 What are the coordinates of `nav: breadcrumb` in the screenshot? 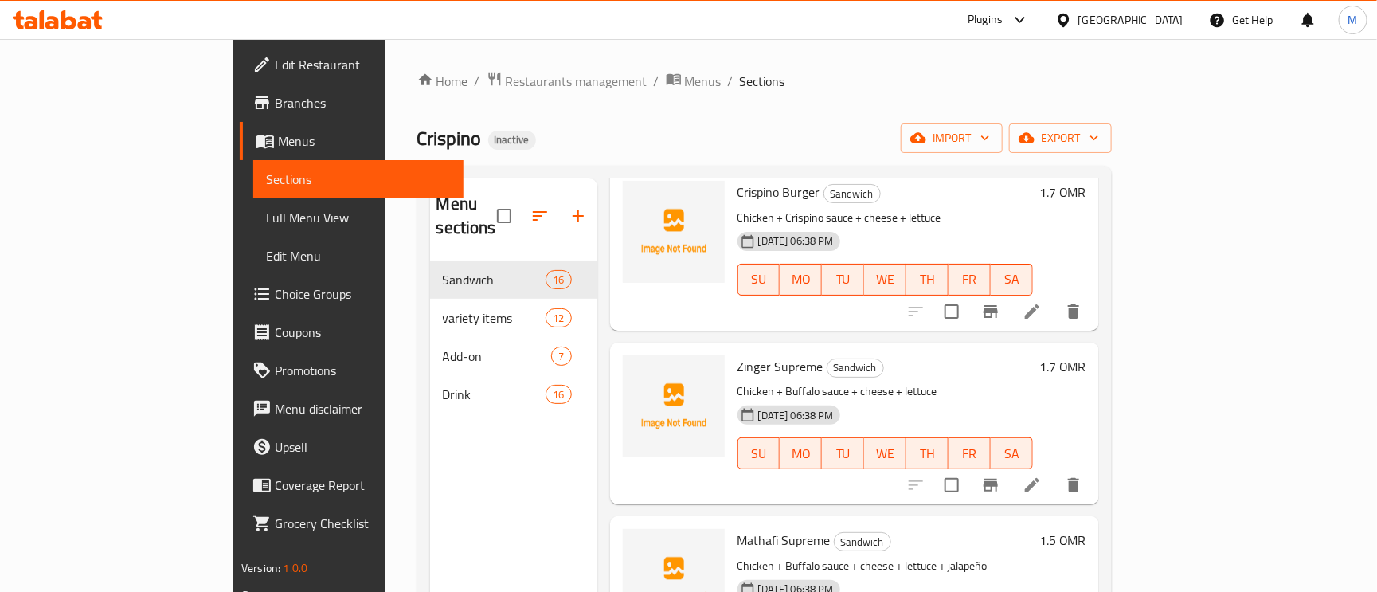 It's located at (765, 81).